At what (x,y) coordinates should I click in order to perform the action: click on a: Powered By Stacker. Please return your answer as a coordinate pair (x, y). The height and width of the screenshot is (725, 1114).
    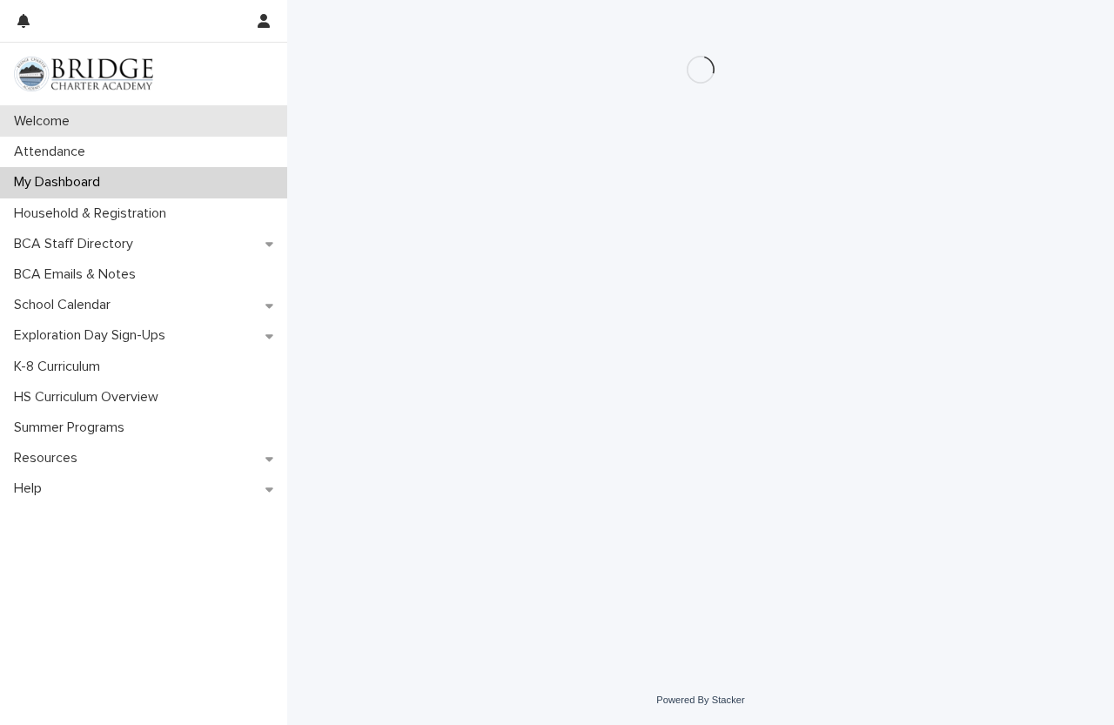
    Looking at the image, I should click on (700, 700).